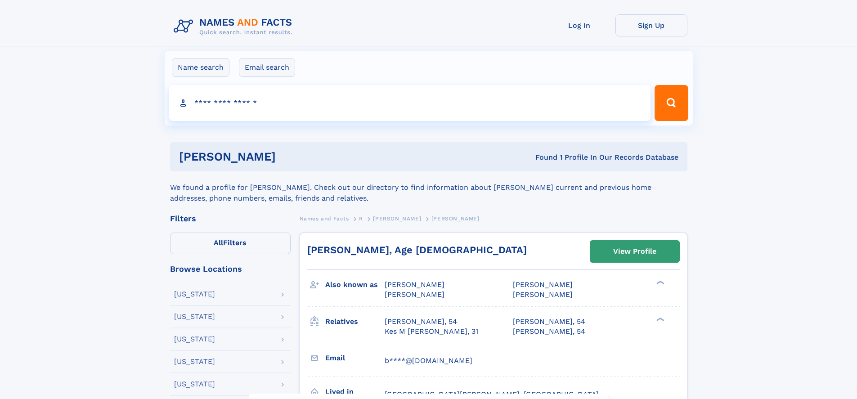 This screenshot has height=399, width=857. What do you see at coordinates (361, 219) in the screenshot?
I see `span: R` at bounding box center [361, 219].